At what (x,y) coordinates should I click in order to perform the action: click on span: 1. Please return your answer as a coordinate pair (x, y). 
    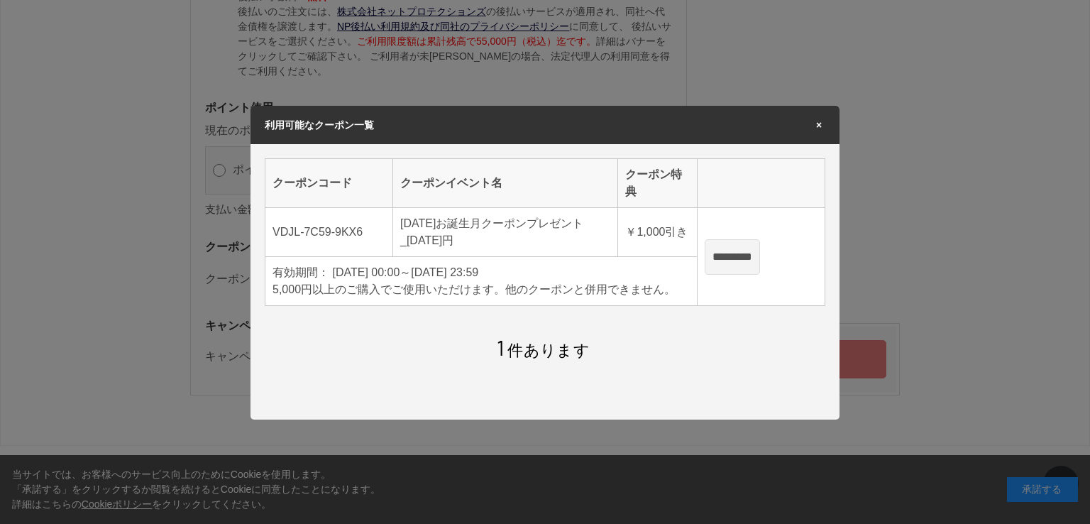
    Looking at the image, I should click on (500, 347).